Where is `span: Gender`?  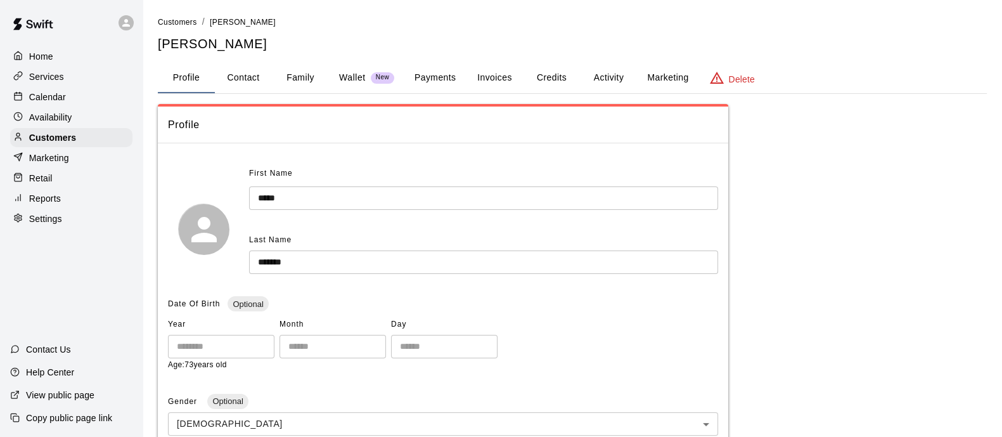 span: Gender is located at coordinates (184, 401).